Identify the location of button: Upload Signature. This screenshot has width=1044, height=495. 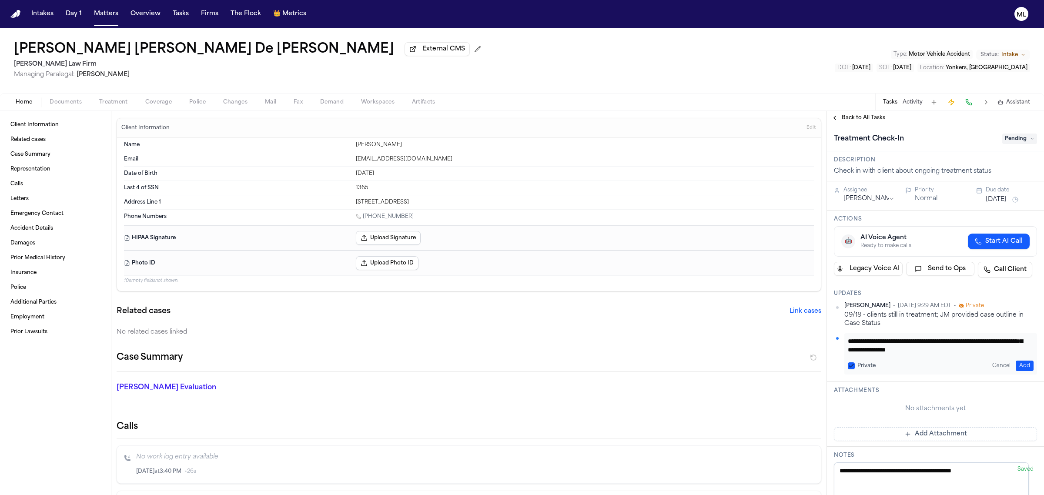
(388, 238).